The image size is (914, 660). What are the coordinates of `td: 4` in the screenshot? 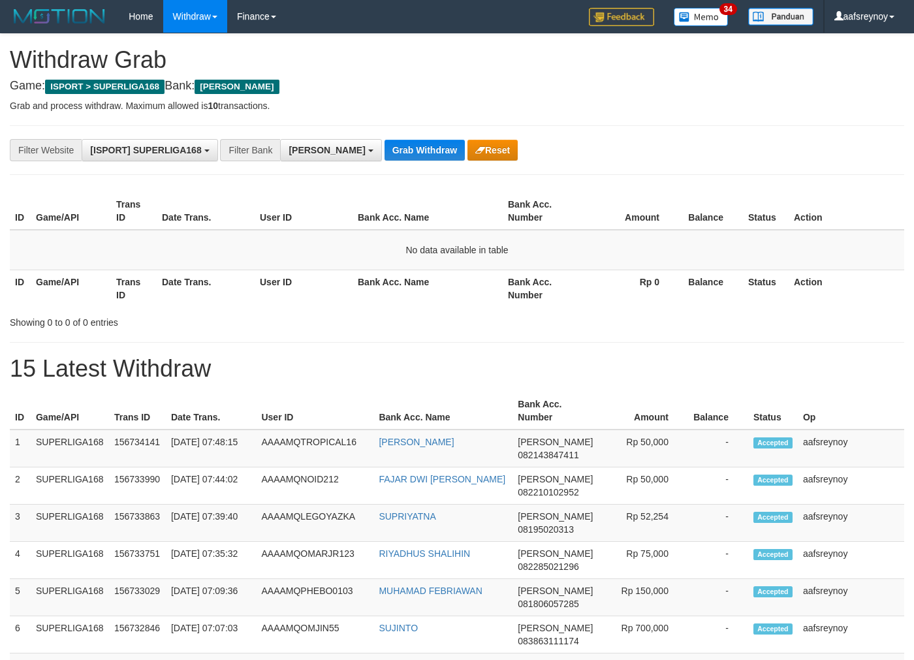 It's located at (20, 560).